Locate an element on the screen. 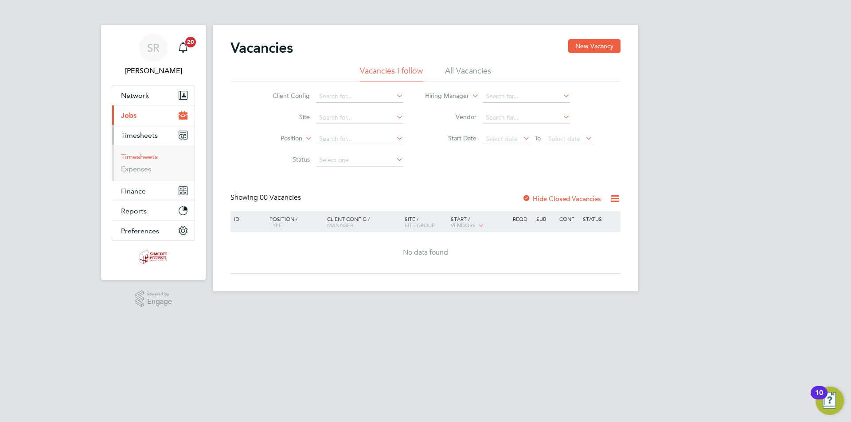 This screenshot has height=422, width=851. button: Open Resource Center, 10 new notifications is located at coordinates (829, 401).